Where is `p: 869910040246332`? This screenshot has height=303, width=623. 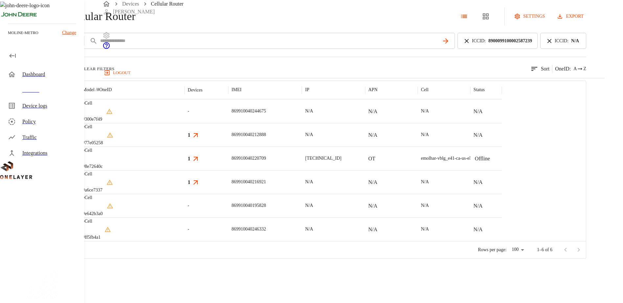 p: 869910040246332 is located at coordinates (249, 229).